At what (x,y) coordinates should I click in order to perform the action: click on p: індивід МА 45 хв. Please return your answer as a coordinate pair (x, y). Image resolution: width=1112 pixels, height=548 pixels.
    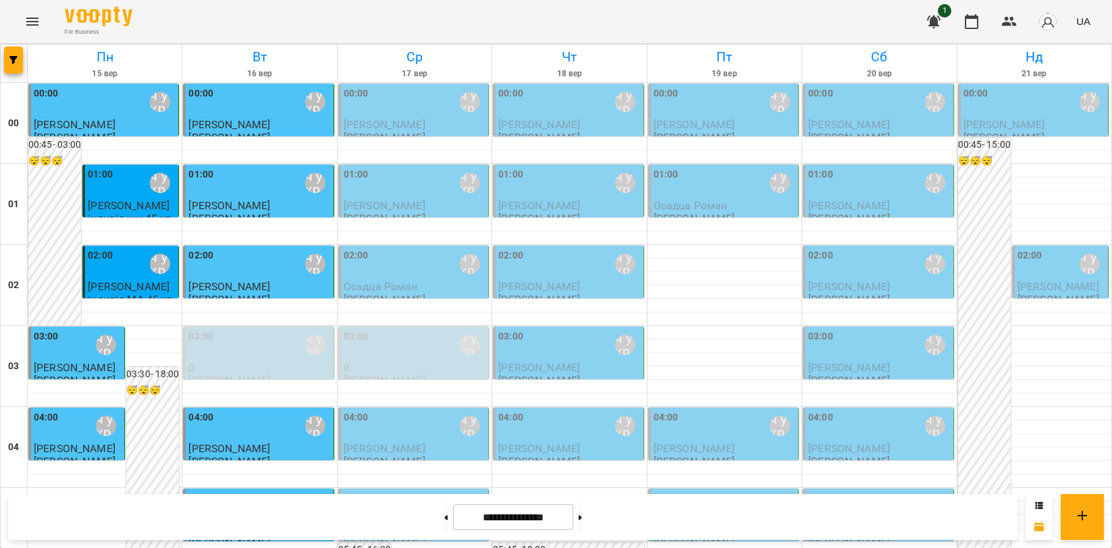
    Looking at the image, I should click on (130, 299).